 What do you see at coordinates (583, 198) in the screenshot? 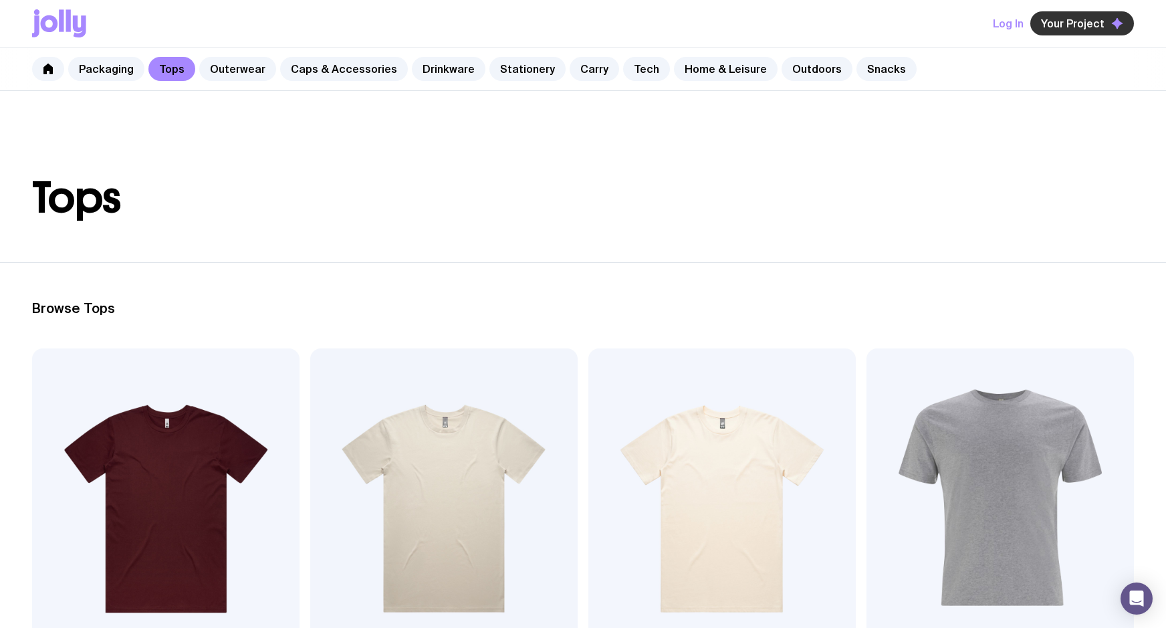
I see `h1: Tops` at bounding box center [583, 198].